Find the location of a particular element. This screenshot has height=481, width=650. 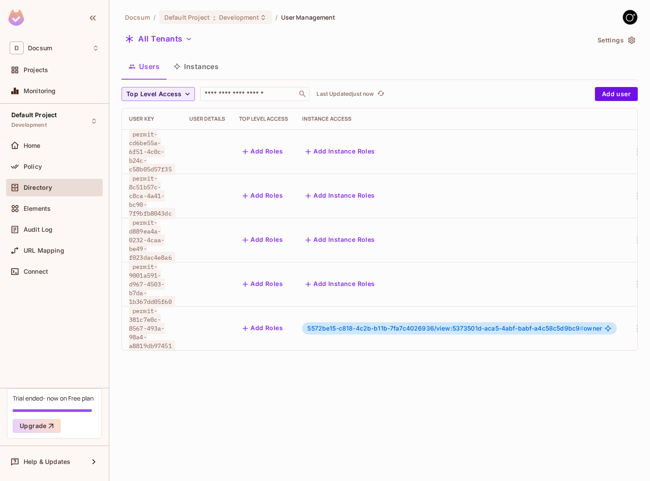

span: User Management is located at coordinates (308, 17).